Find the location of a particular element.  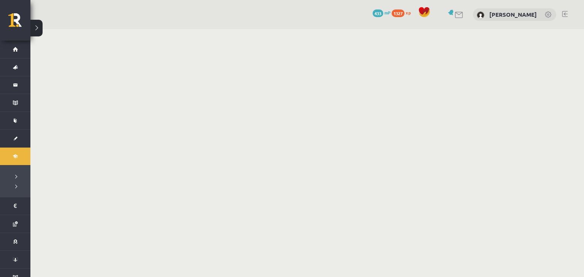

span: mP is located at coordinates (387, 13).